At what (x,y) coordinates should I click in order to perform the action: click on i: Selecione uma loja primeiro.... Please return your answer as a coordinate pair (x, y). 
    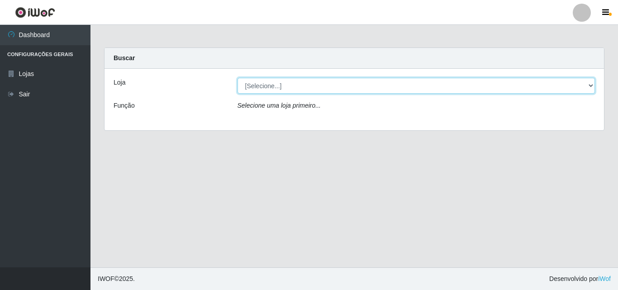
    Looking at the image, I should click on (279, 105).